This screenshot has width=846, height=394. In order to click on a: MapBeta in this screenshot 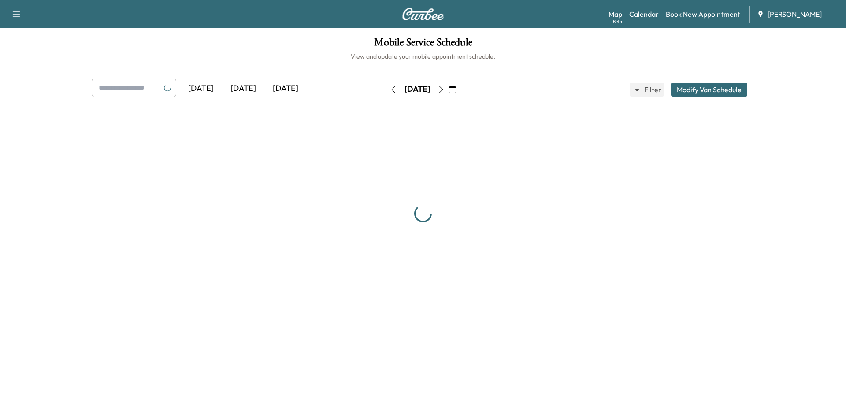, I will do `click(615, 14)`.